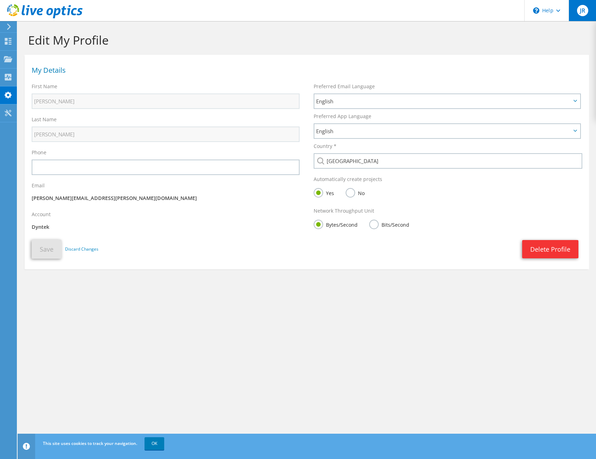 This screenshot has width=596, height=459. What do you see at coordinates (324, 192) in the screenshot?
I see `label: Yes` at bounding box center [324, 192].